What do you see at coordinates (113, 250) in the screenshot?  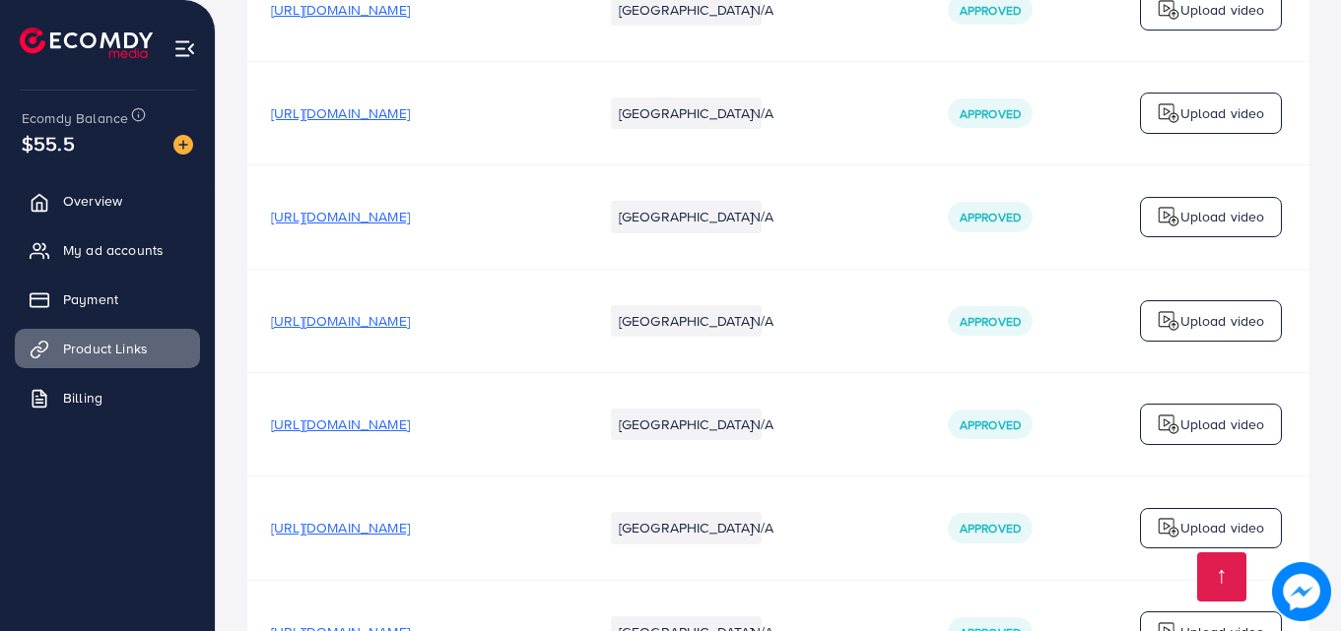 I see `span: My ad accounts` at bounding box center [113, 250].